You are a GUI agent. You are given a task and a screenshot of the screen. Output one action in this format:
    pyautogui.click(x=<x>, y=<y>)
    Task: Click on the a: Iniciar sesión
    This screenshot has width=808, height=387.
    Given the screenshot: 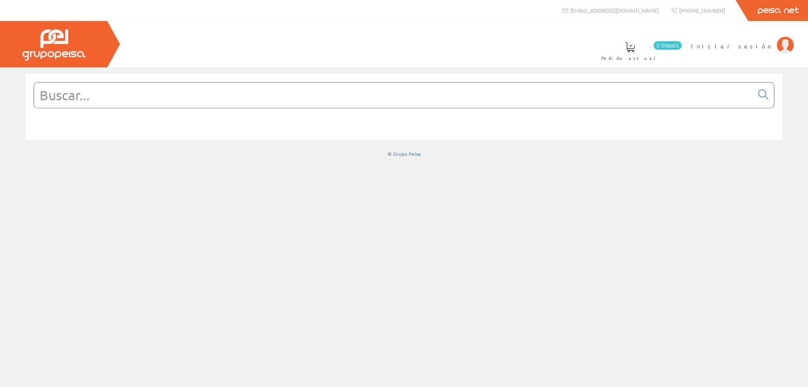 What is the action you would take?
    pyautogui.click(x=742, y=39)
    